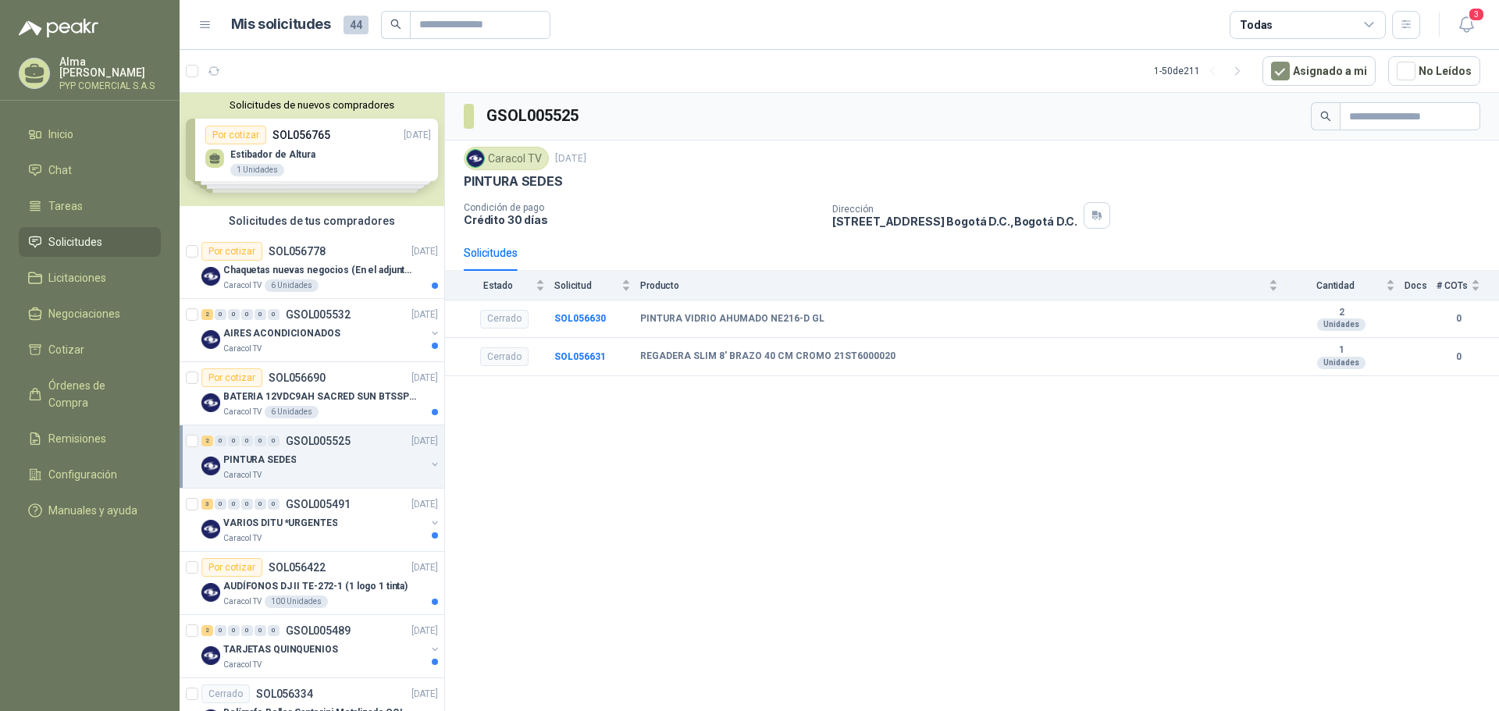  What do you see at coordinates (280, 523) in the screenshot?
I see `p: VARIOS DITU *URGENTES` at bounding box center [280, 523].